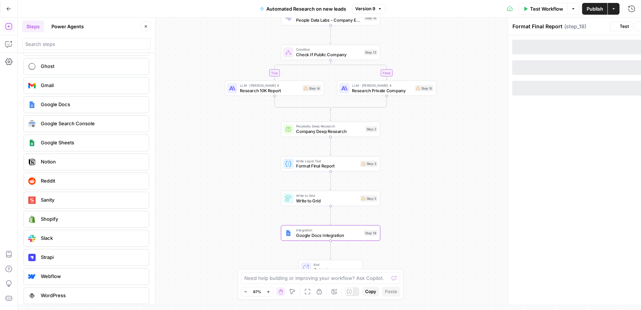  I want to click on g: Edge from step_3 to step_5, so click(330, 181).